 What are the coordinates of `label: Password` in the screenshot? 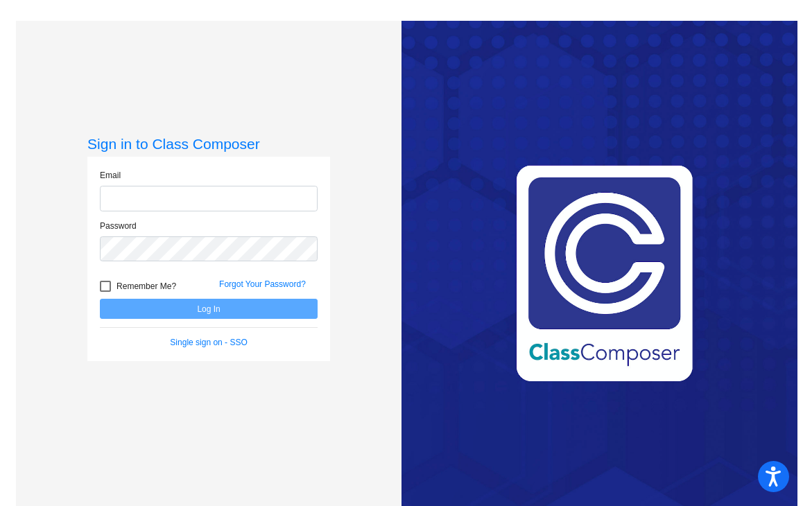 It's located at (118, 226).